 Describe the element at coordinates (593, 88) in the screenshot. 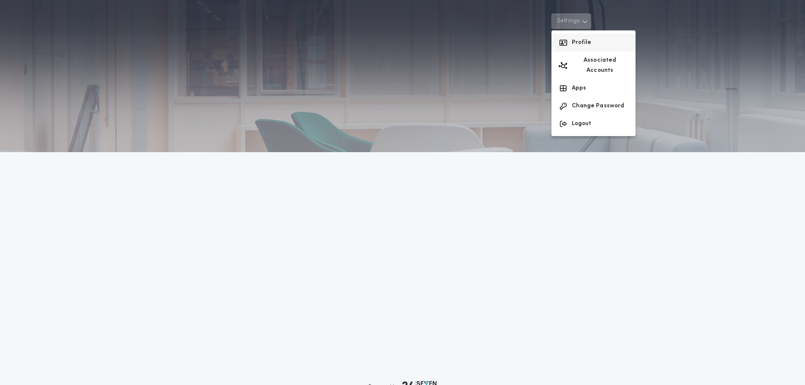

I see `button: Apps` at that location.